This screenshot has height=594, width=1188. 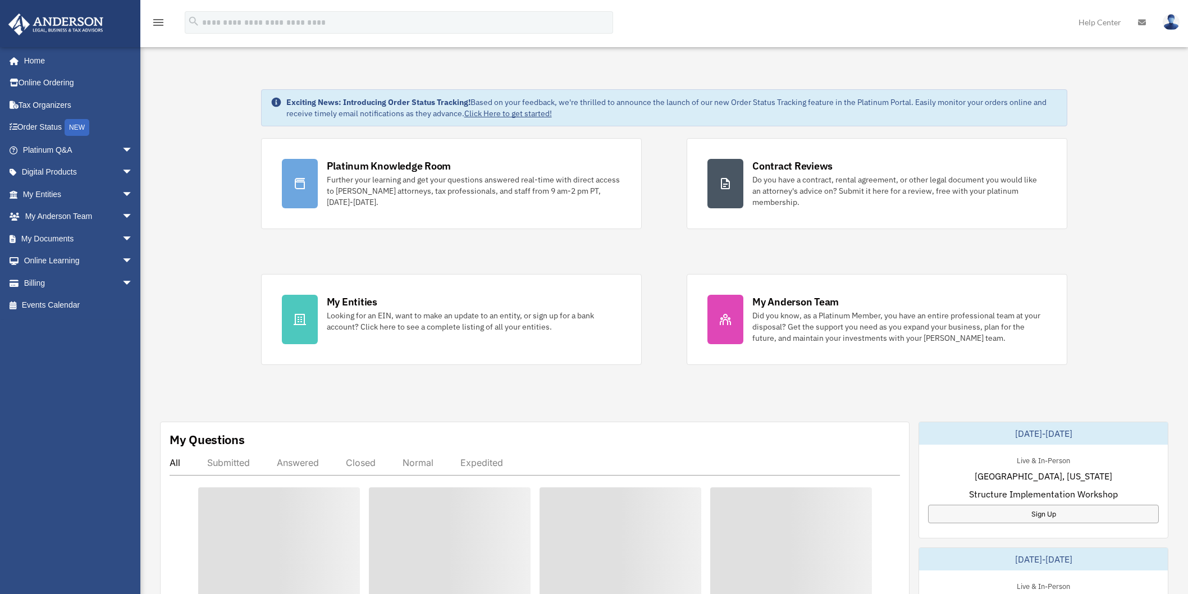 What do you see at coordinates (228, 463) in the screenshot?
I see `div: Submitted` at bounding box center [228, 463].